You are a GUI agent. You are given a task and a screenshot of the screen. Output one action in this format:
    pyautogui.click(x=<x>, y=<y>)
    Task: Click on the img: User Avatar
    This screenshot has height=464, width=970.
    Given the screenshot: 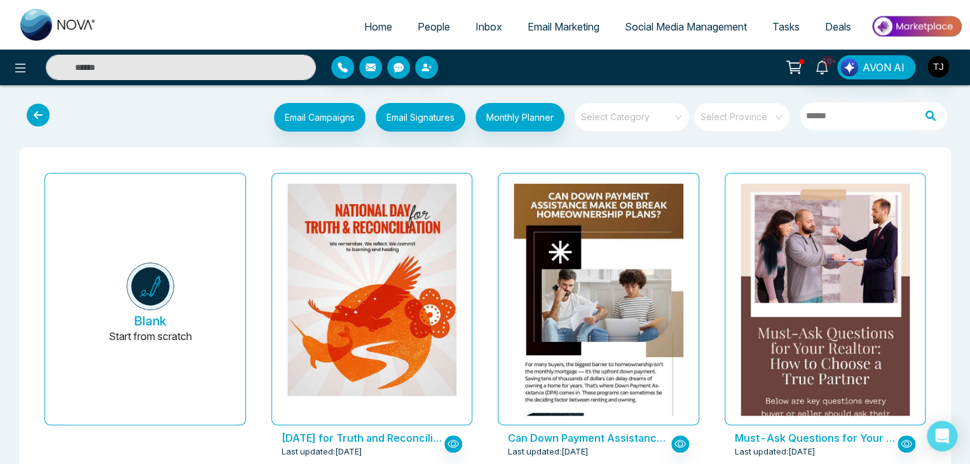 What is the action you would take?
    pyautogui.click(x=938, y=67)
    